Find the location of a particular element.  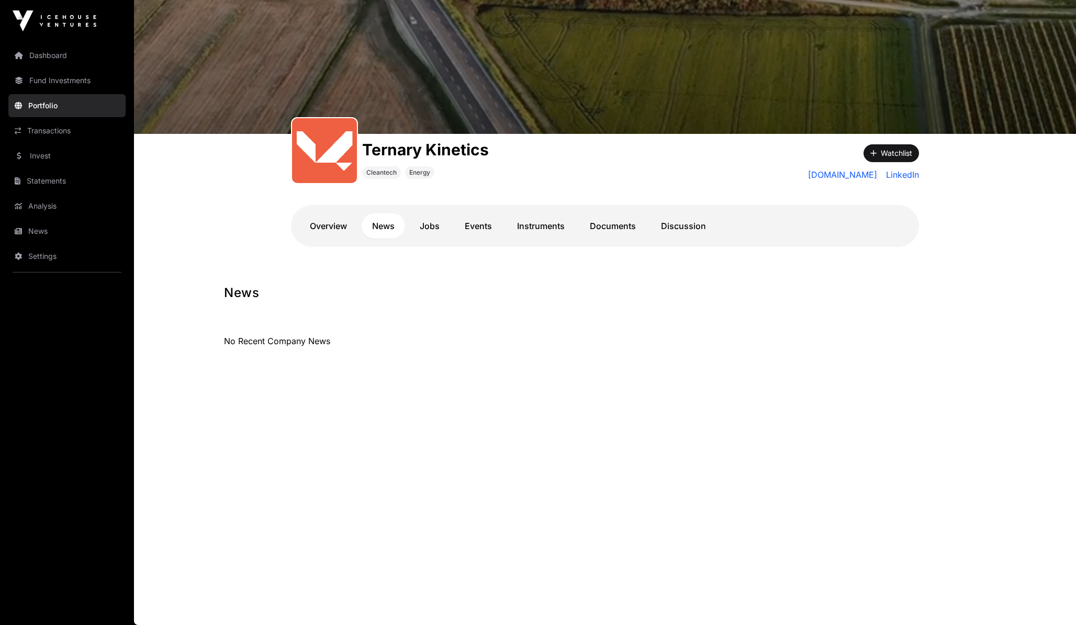

a: Fund Investments is located at coordinates (67, 81).